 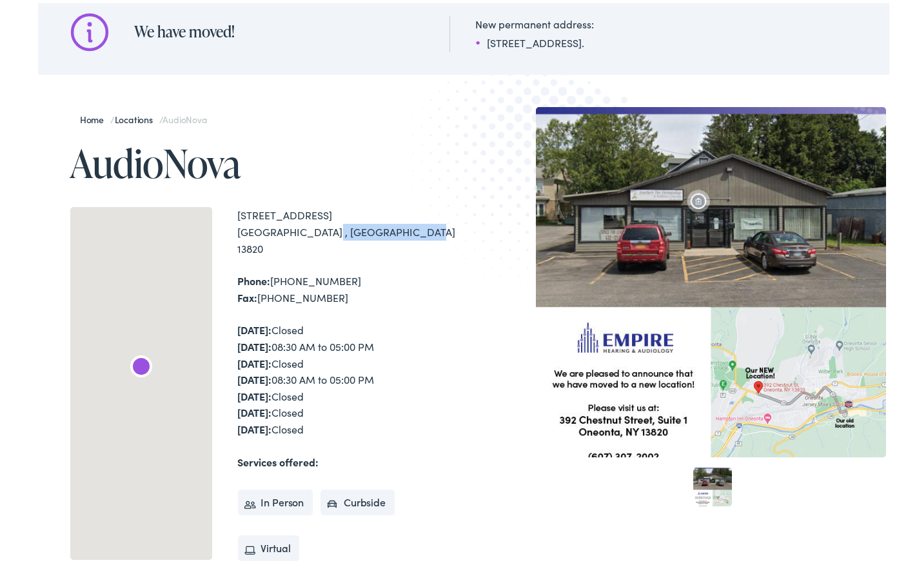 What do you see at coordinates (248, 294) in the screenshot?
I see `strong: Fax:` at bounding box center [248, 294].